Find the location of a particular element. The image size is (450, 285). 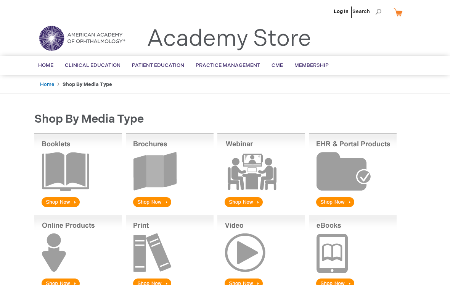

a: Booklets is located at coordinates (78, 207).